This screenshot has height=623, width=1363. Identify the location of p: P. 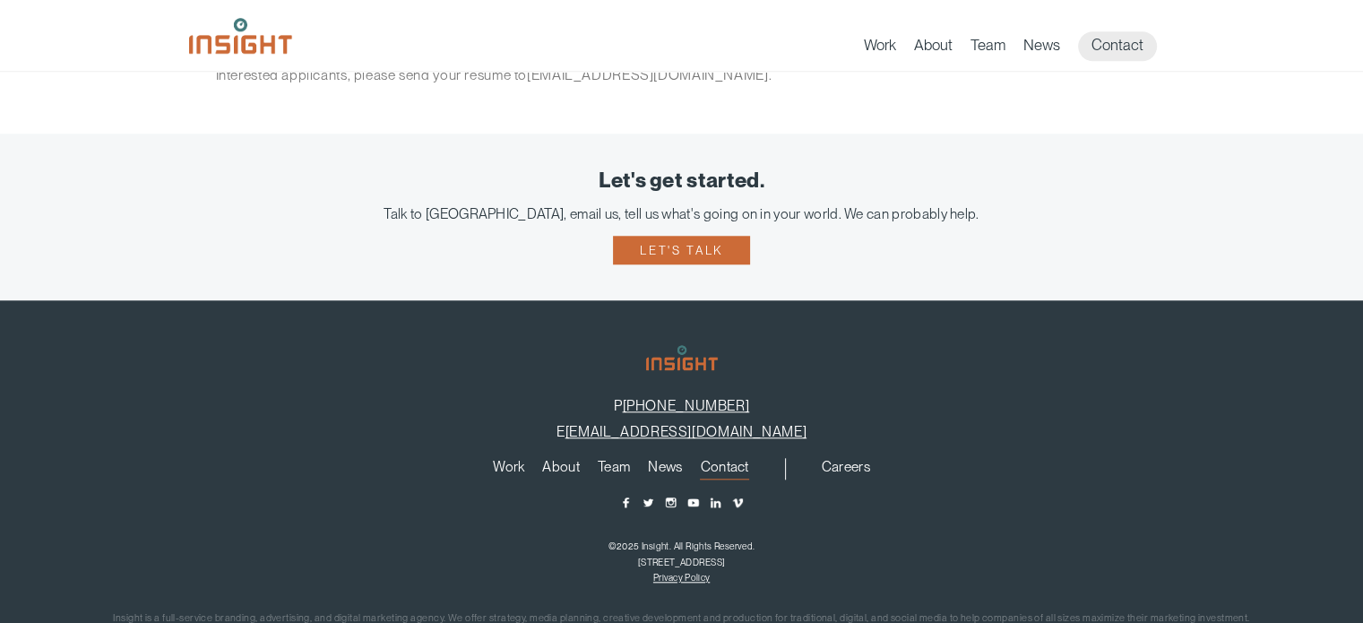
(681, 405).